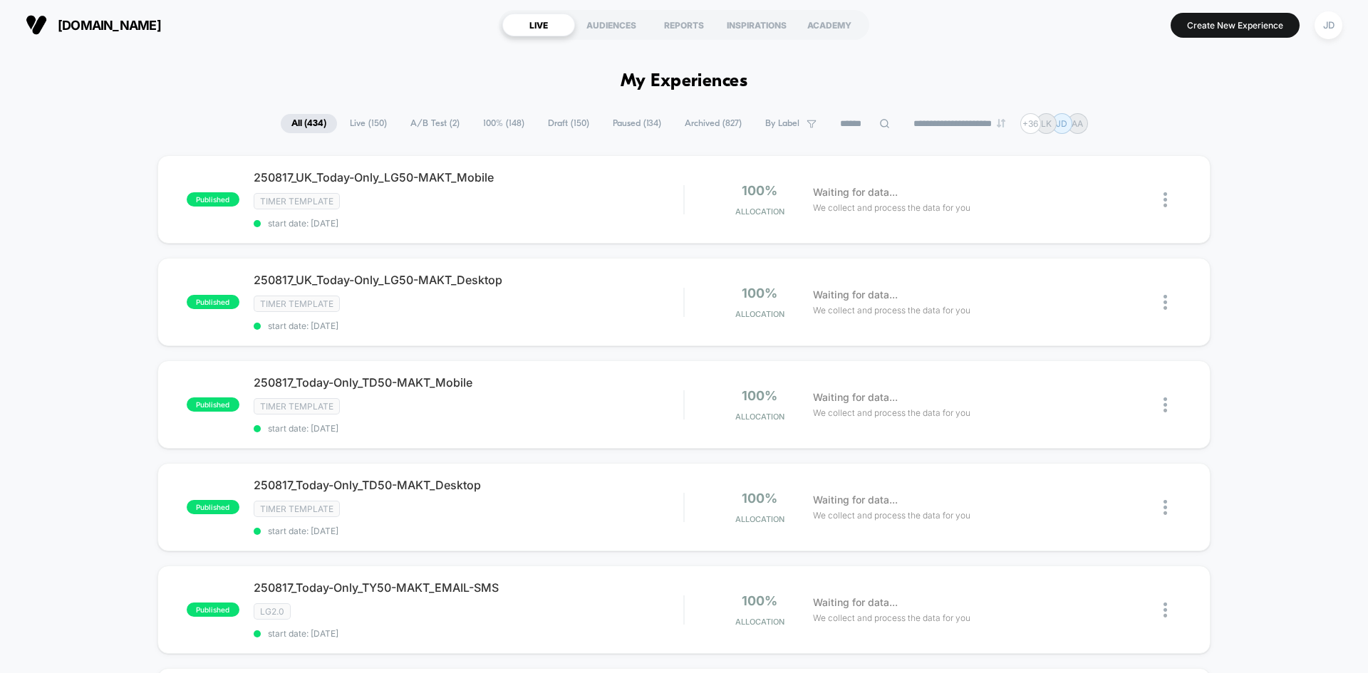 Image resolution: width=1368 pixels, height=673 pixels. What do you see at coordinates (611, 25) in the screenshot?
I see `div: AUDIENCES` at bounding box center [611, 25].